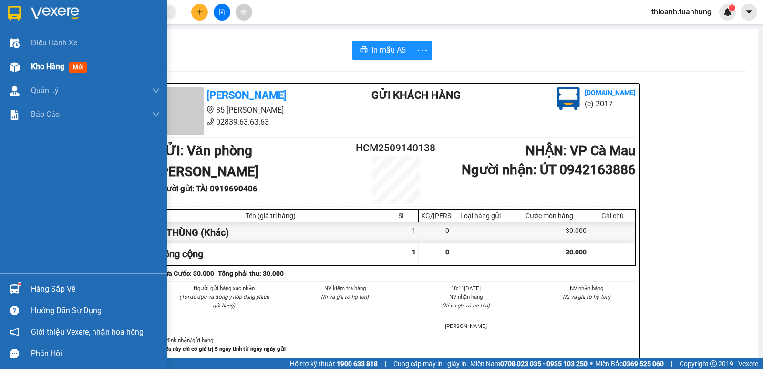 The height and width of the screenshot is (369, 763). I want to click on button: more, so click(423, 50).